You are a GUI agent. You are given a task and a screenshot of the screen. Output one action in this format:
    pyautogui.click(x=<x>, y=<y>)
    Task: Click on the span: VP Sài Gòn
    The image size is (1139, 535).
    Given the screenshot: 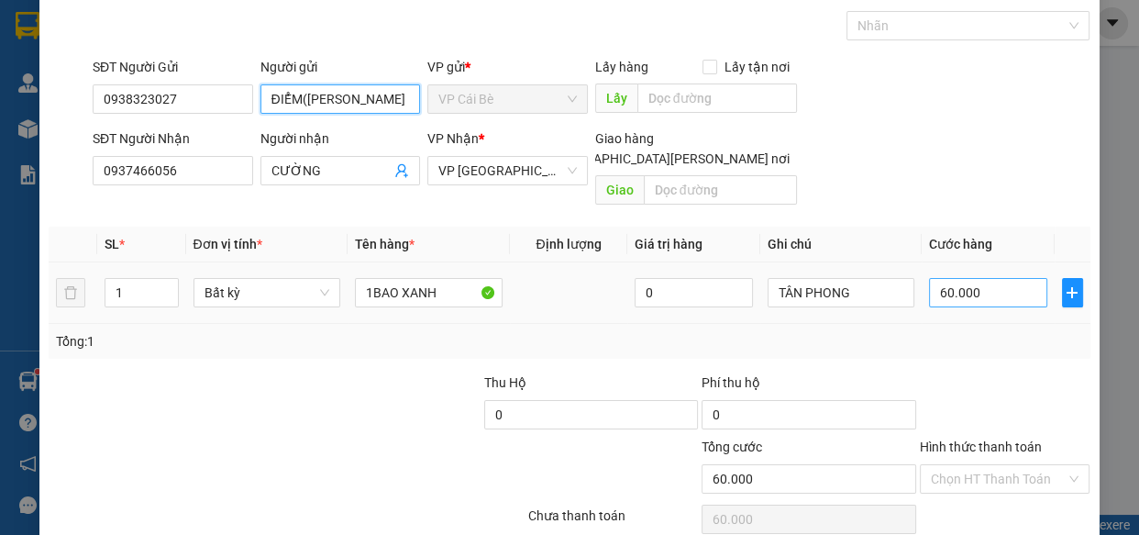 What is the action you would take?
    pyautogui.click(x=507, y=171)
    